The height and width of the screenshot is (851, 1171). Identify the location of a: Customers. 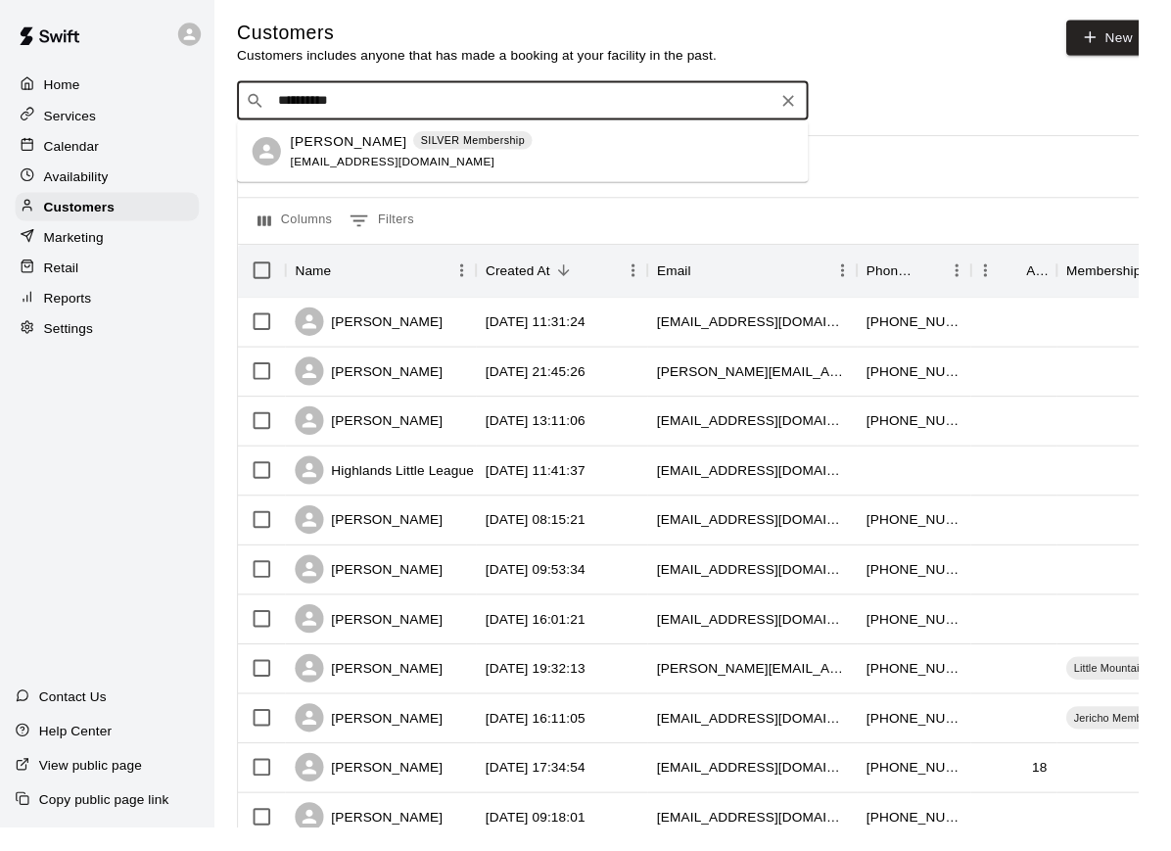
(110, 212).